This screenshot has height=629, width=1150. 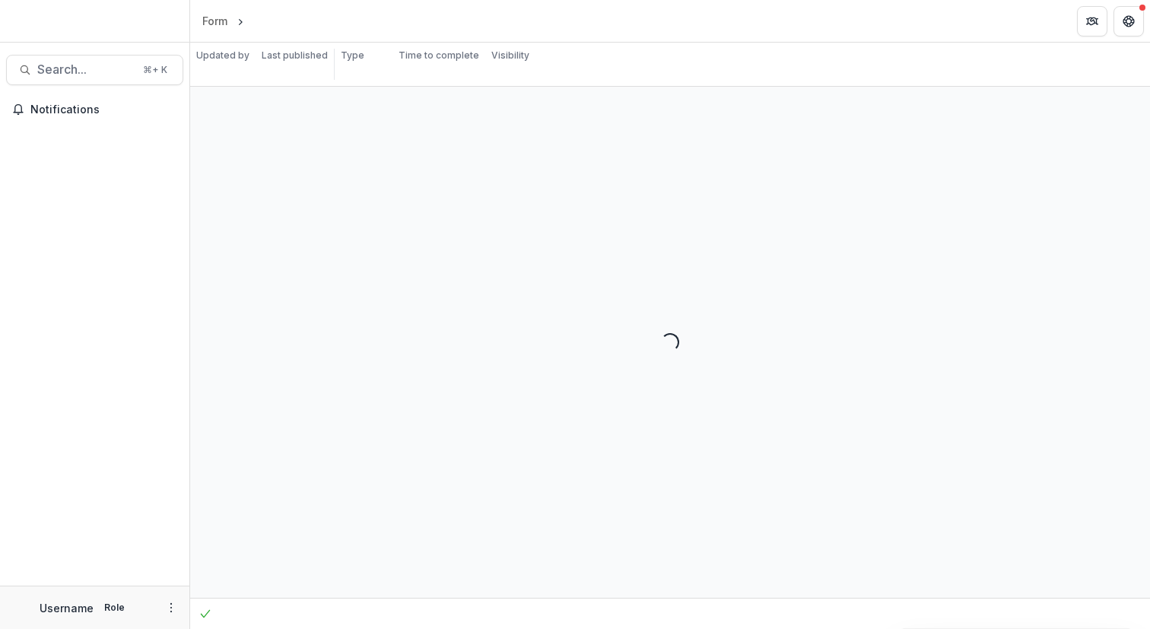 I want to click on span: Search..., so click(x=85, y=69).